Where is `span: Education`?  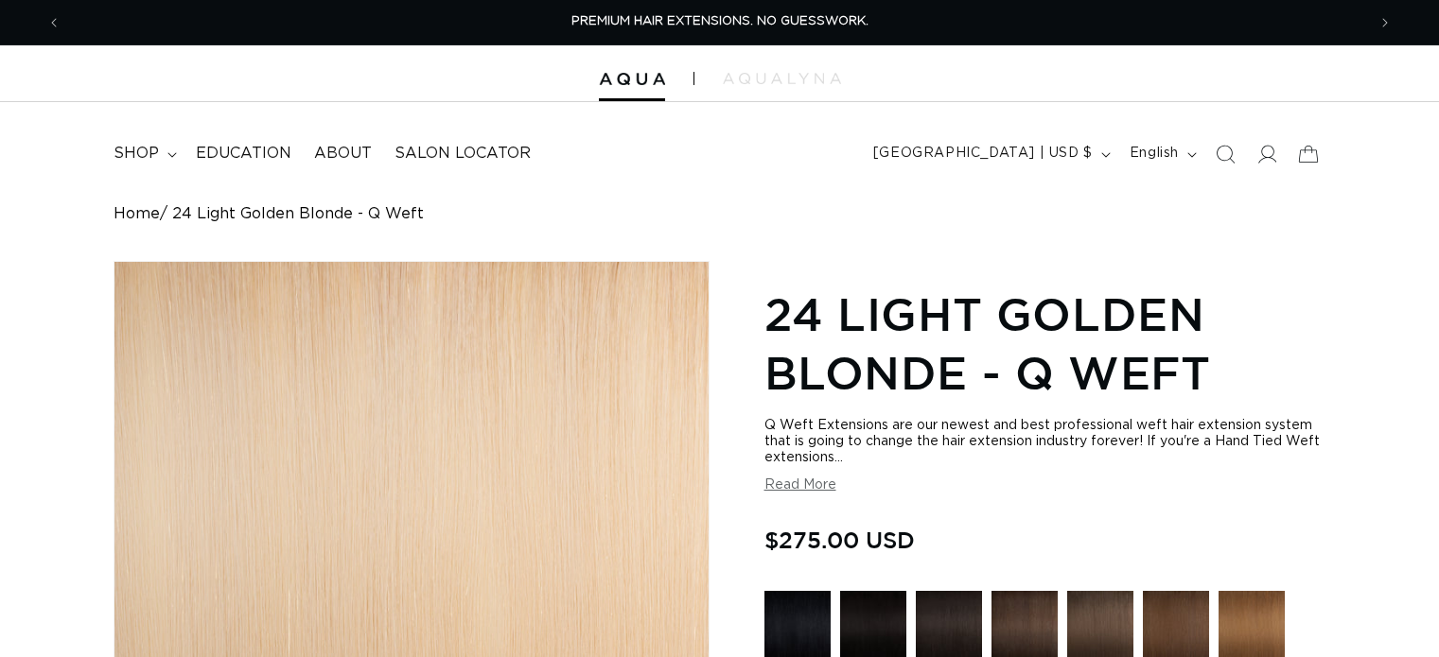 span: Education is located at coordinates (243, 153).